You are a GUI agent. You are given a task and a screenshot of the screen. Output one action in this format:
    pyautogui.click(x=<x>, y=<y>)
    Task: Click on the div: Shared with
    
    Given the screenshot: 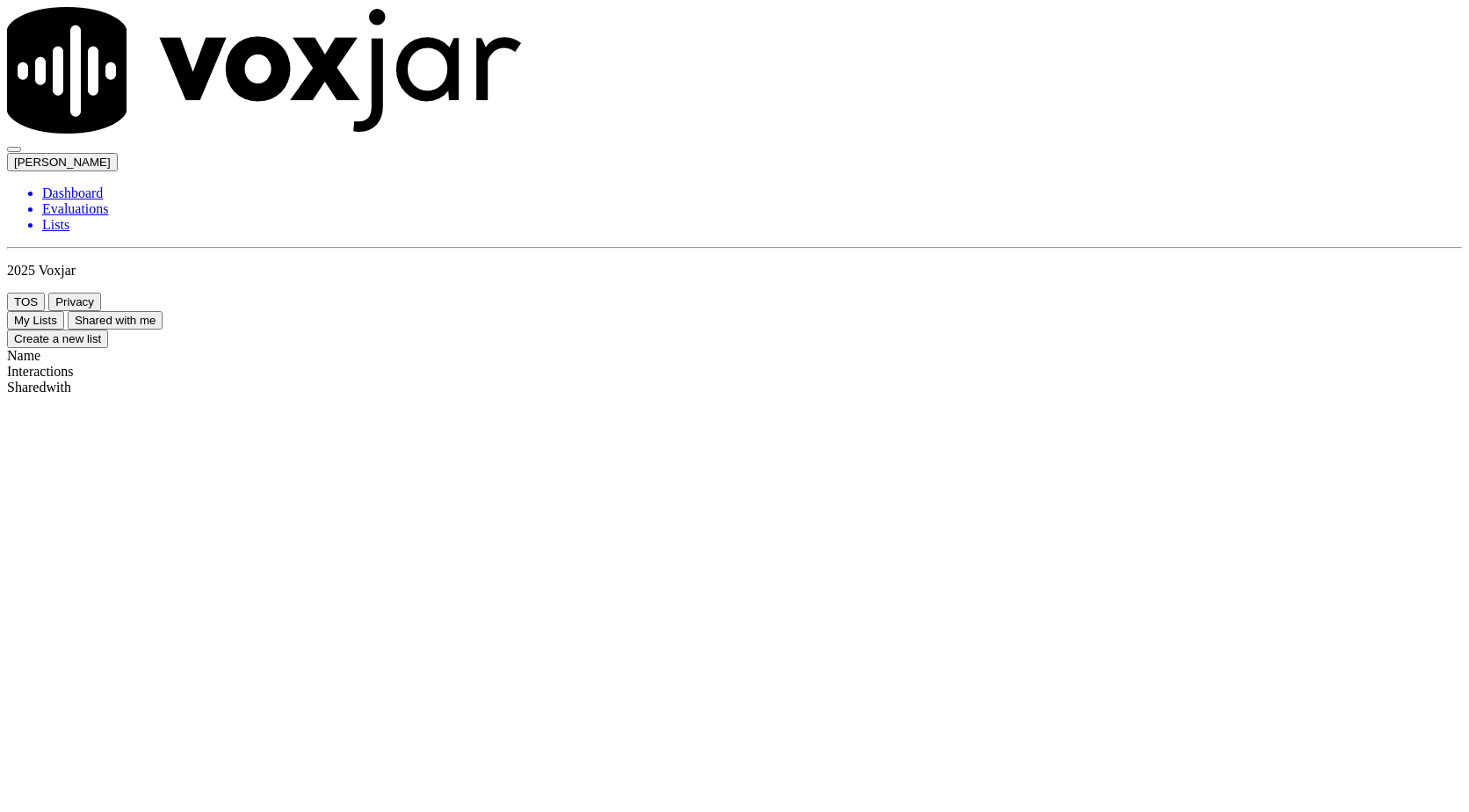 What is the action you would take?
    pyautogui.click(x=735, y=387)
    